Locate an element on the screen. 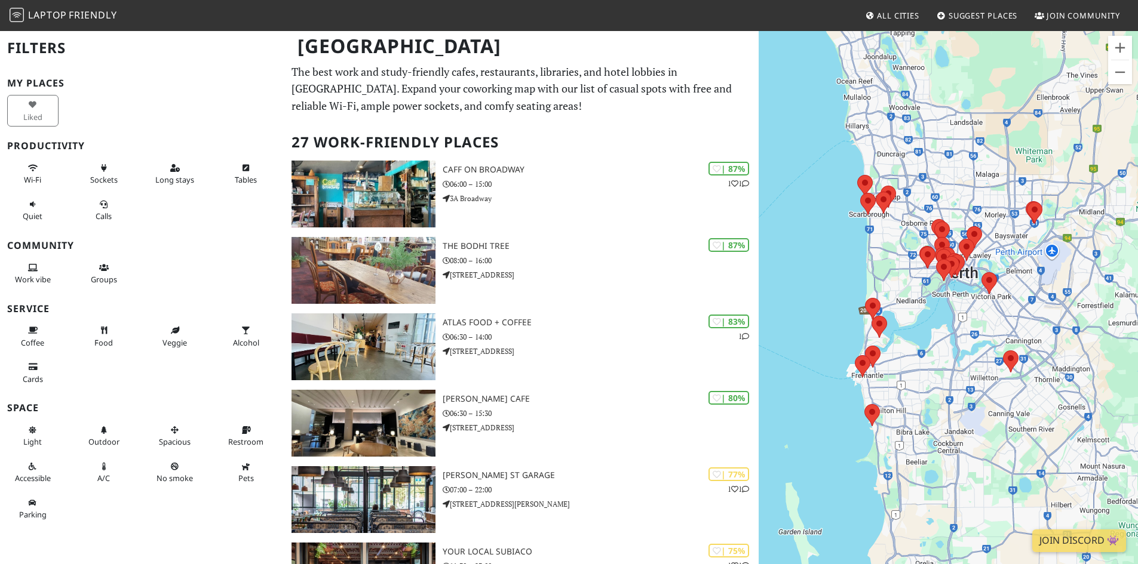  span: Stable Wi-Fi is located at coordinates (32, 180).